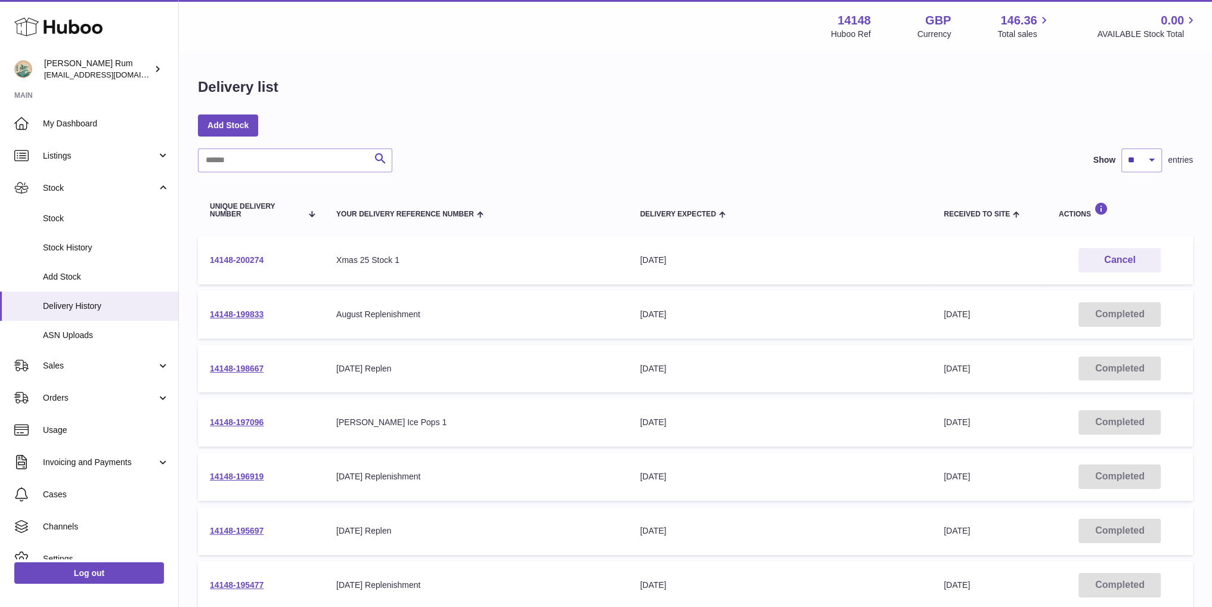  What do you see at coordinates (937, 20) in the screenshot?
I see `strong: GBP` at bounding box center [937, 20].